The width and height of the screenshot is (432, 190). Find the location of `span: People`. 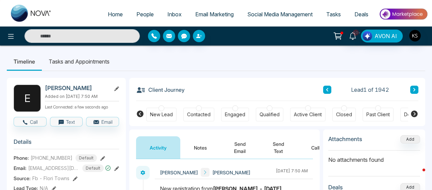

span: People is located at coordinates (145, 14).